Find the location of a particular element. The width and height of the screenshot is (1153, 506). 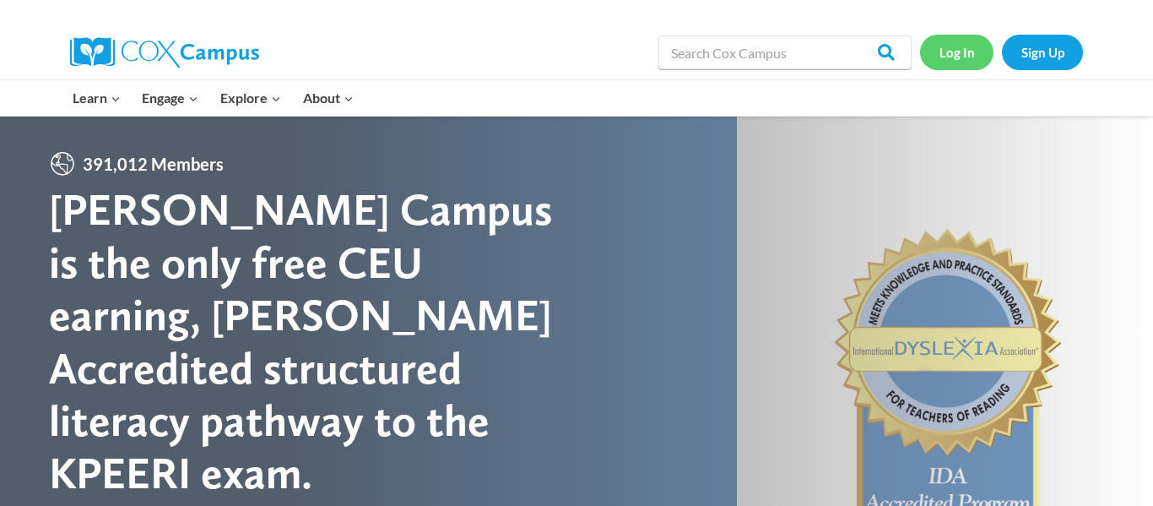

a: Sign Up is located at coordinates (1042, 51).